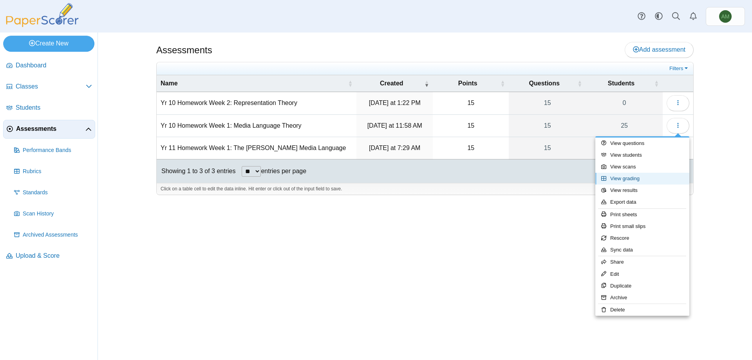  What do you see at coordinates (642, 286) in the screenshot?
I see `a: Duplicate` at bounding box center [642, 286].